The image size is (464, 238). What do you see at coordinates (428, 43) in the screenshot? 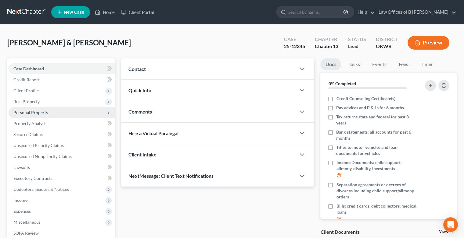
I see `button: Preview` at bounding box center [428, 43].